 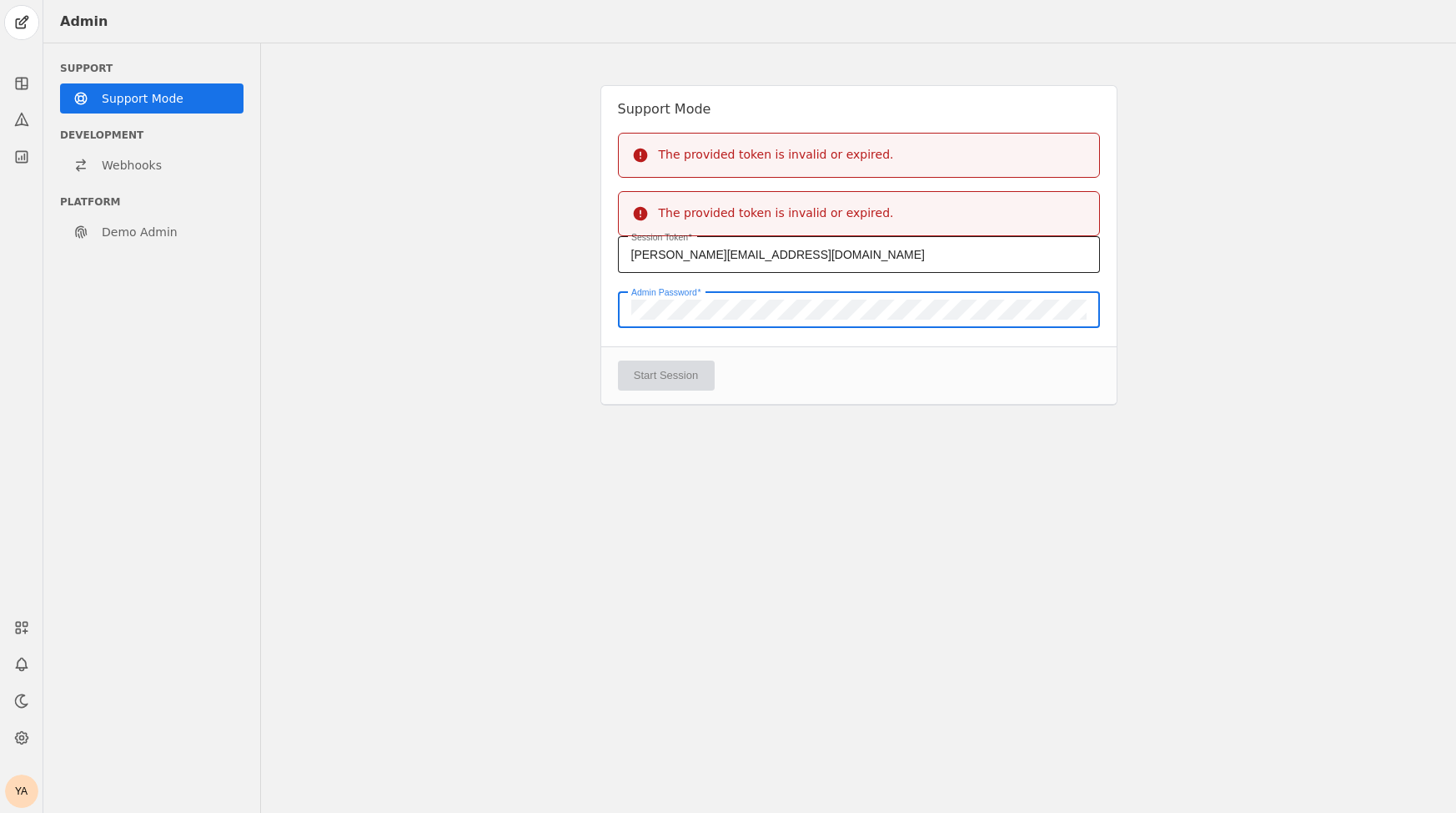 I want to click on mat-label: Admin Password, so click(x=664, y=292).